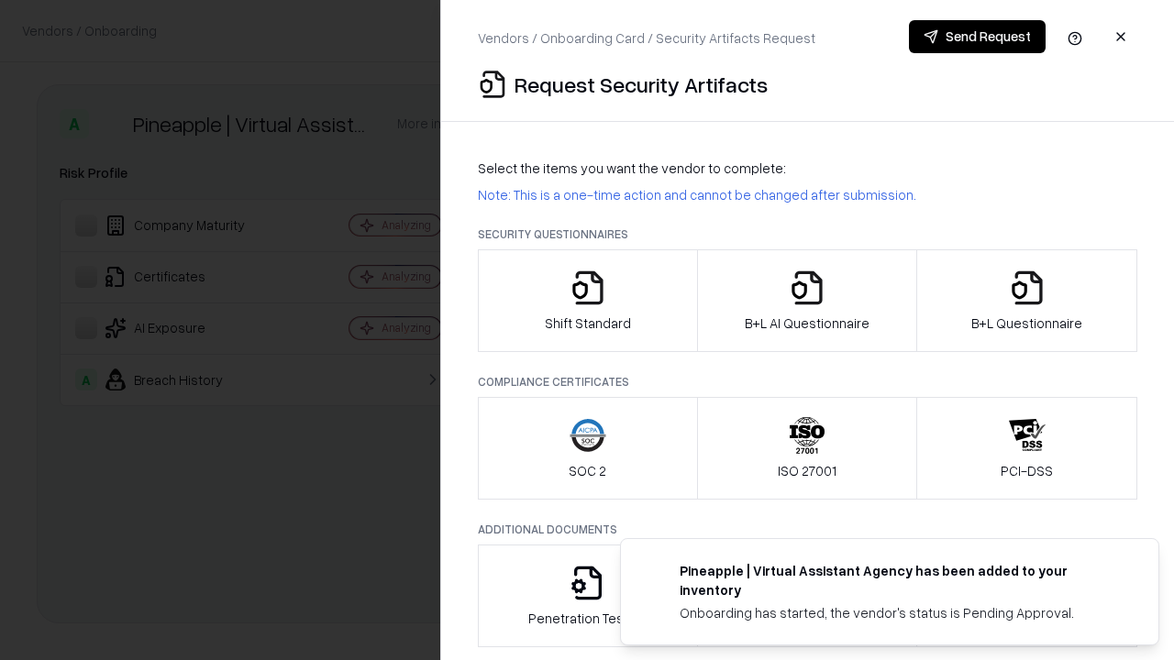  Describe the element at coordinates (587, 470) in the screenshot. I see `p: SOC 2` at that location.